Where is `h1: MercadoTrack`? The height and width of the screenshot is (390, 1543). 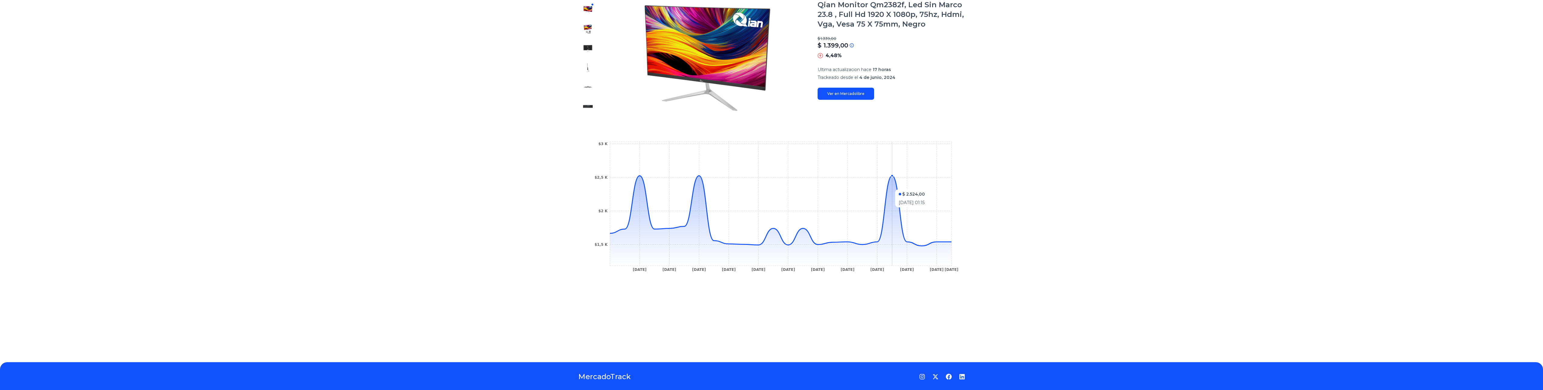 h1: MercadoTrack is located at coordinates (605, 377).